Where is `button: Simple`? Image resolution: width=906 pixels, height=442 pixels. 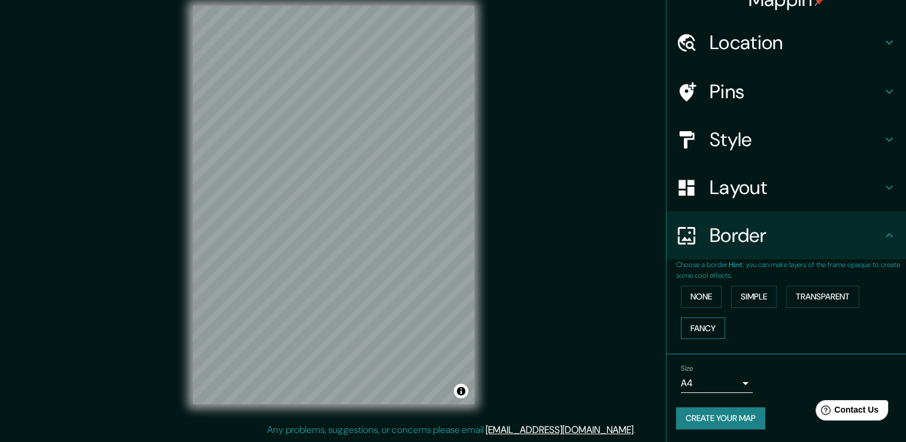 button: Simple is located at coordinates (754, 296).